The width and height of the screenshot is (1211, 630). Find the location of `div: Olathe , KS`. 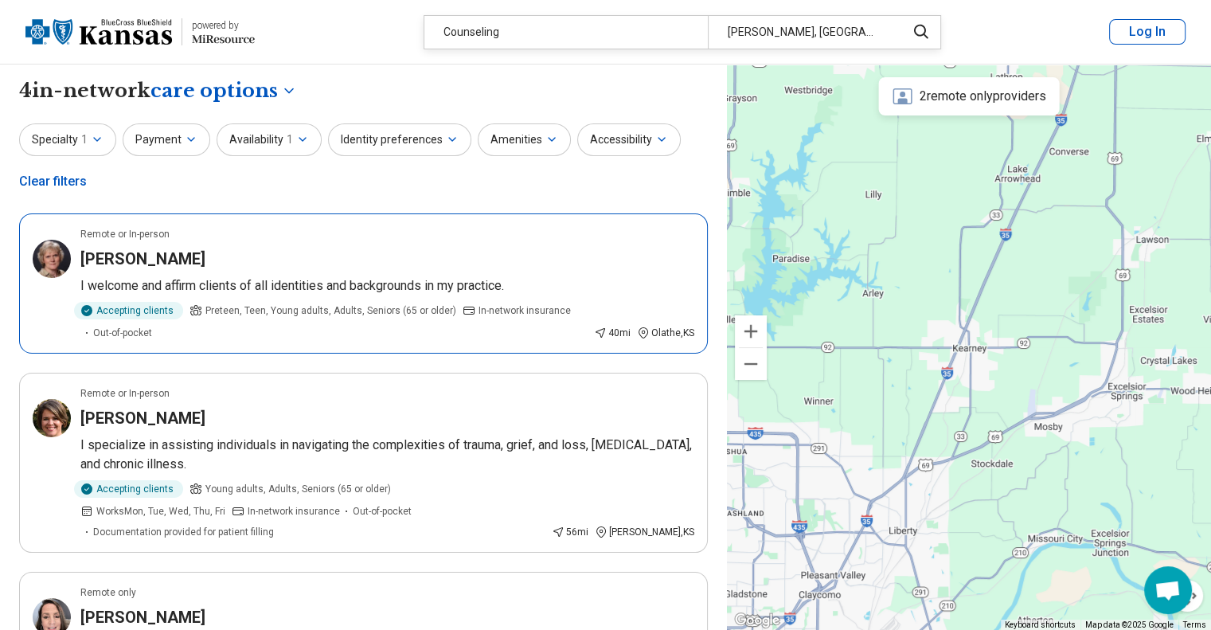

div: Olathe , KS is located at coordinates (666, 333).